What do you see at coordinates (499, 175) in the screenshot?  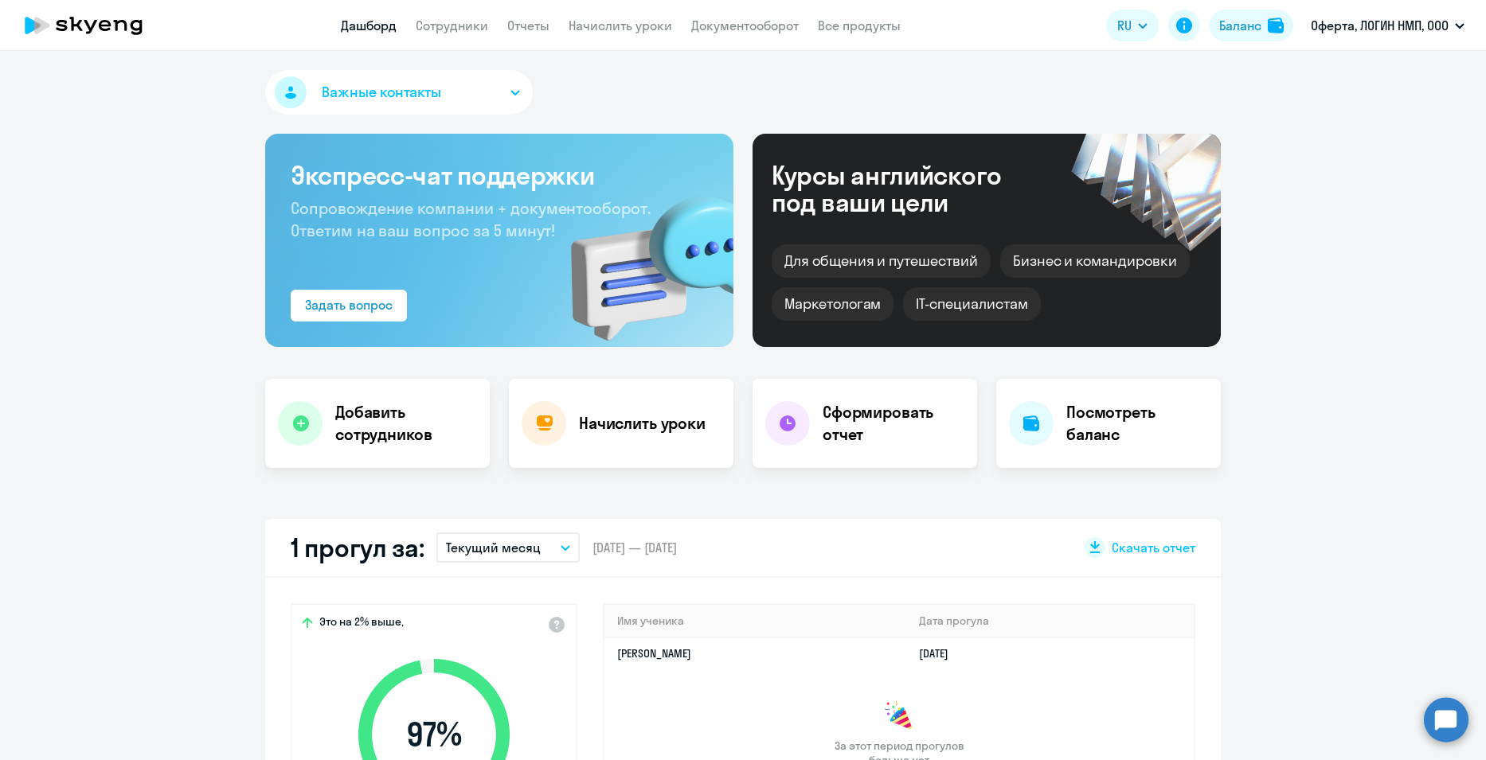 I see `h3: Экспресс-чат поддержки` at bounding box center [499, 175].